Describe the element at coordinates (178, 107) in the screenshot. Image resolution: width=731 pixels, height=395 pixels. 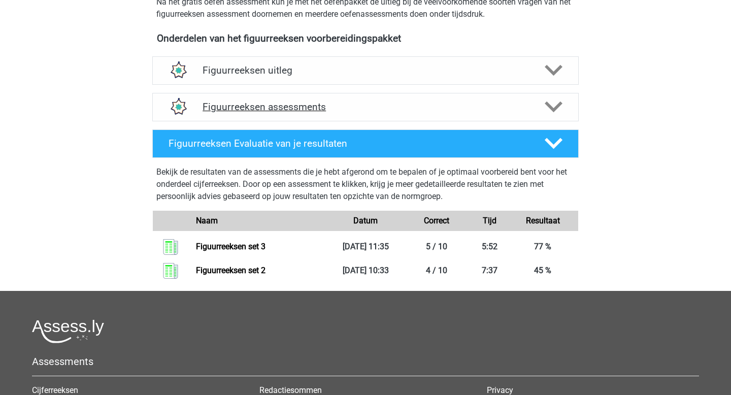
I see `img: figuurreeksen assessments` at that location.